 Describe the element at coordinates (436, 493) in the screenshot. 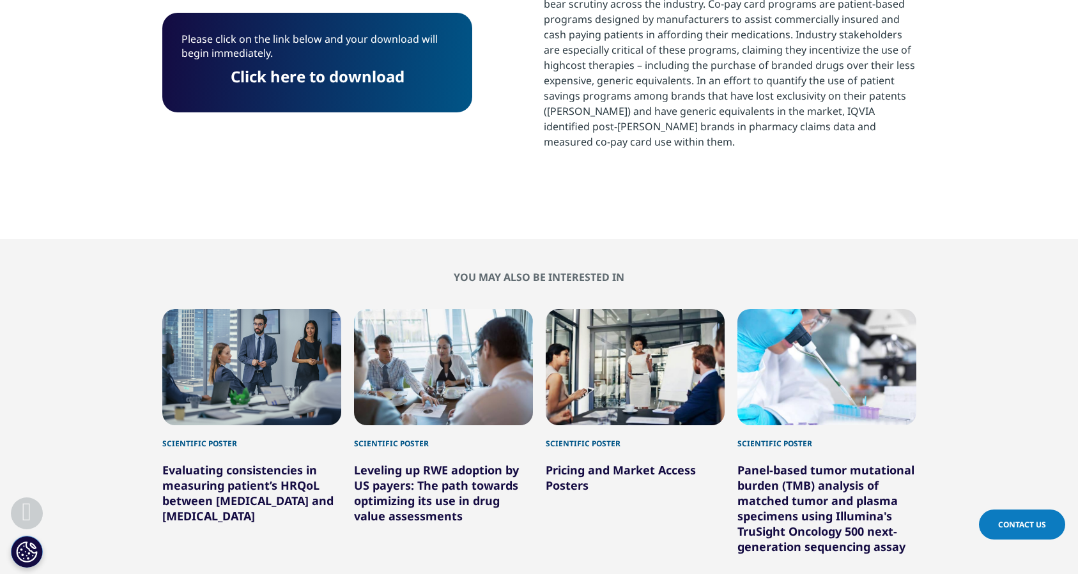

I see `a: Leveling up RWE adoption by US payers: The path towards optimizing its use in drug value assessments` at that location.